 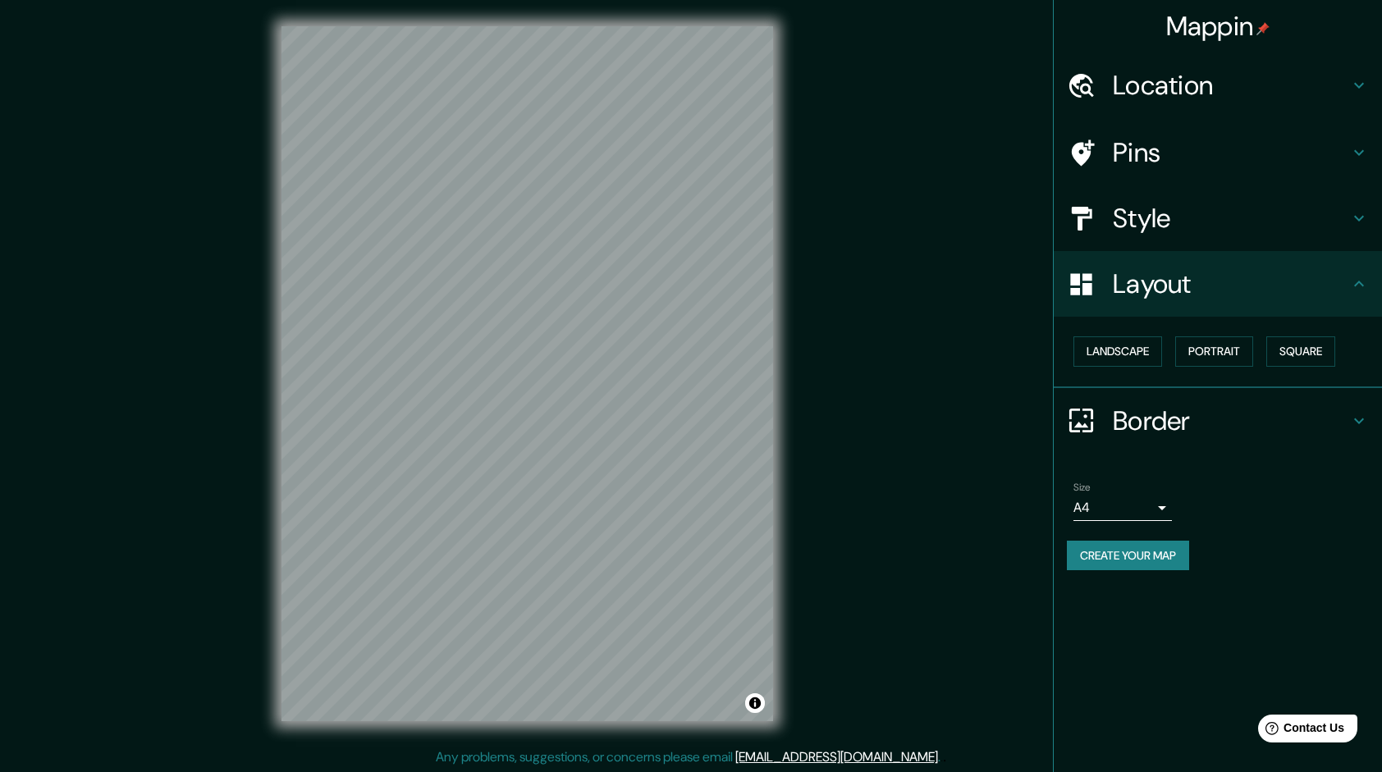 I want to click on button: Portrait, so click(x=1214, y=351).